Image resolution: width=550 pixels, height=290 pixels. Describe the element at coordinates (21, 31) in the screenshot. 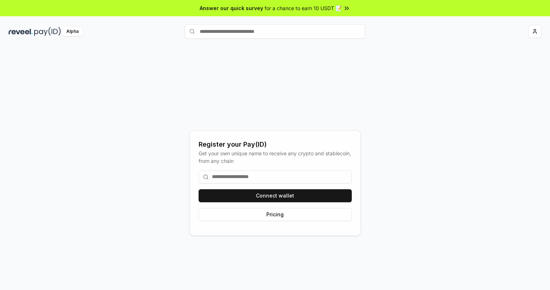

I see `img: reveel_dark` at that location.